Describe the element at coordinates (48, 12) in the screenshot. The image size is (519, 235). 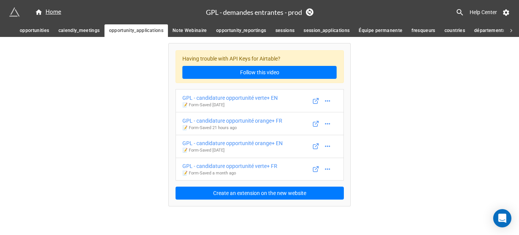
I see `a: Home` at that location.